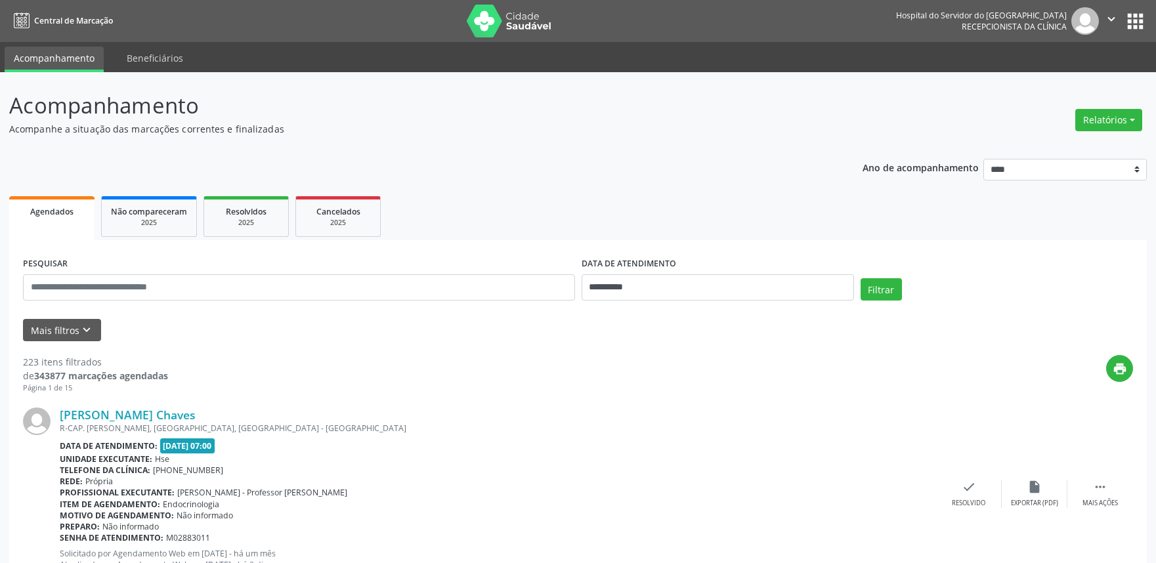 This screenshot has width=1156, height=563. What do you see at coordinates (881, 289) in the screenshot?
I see `button: Filtrar` at bounding box center [881, 289].